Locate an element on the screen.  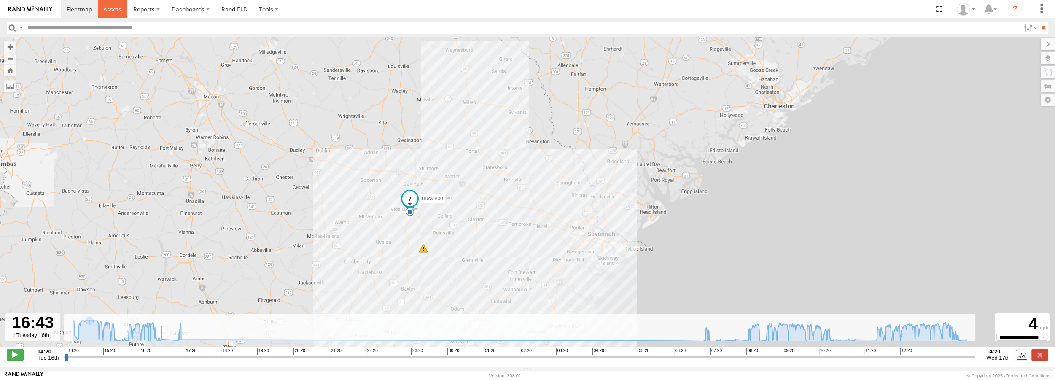
span: 06:20 is located at coordinates (680, 352).